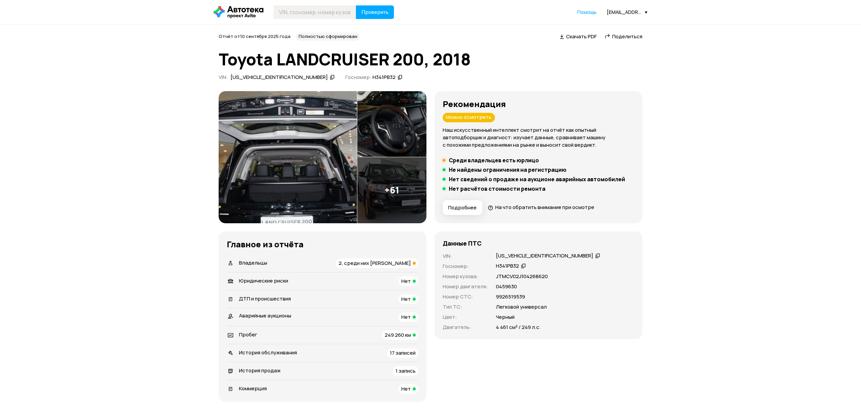 This screenshot has height=415, width=861. What do you see at coordinates (537, 179) in the screenshot?
I see `h5: Нет сведений о продаже на аукционе аварийных автомобилей` at bounding box center [537, 179].